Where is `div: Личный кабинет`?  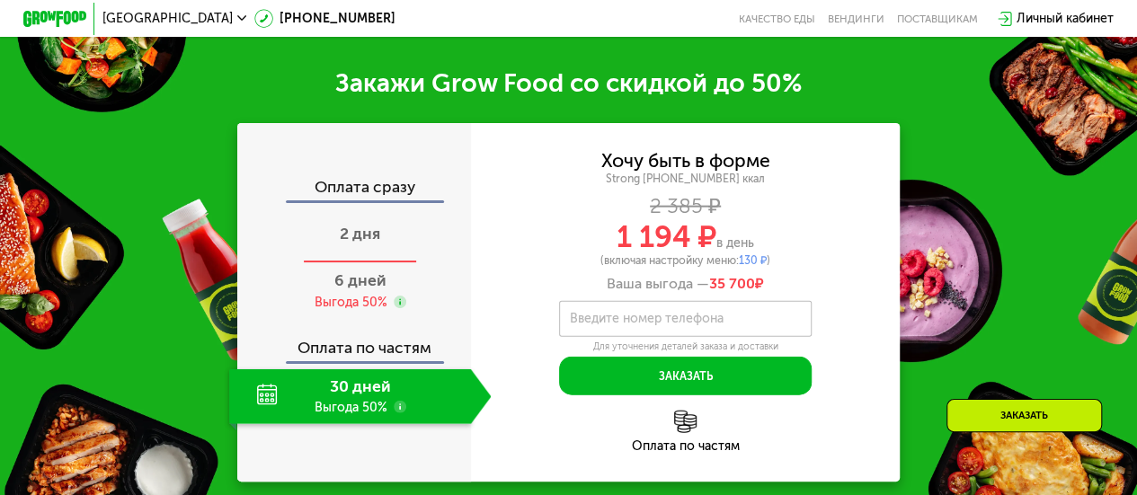
div: Личный кабинет is located at coordinates (1065, 18).